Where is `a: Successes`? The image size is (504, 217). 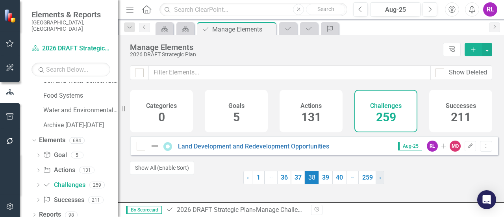
a: Successes is located at coordinates (63, 200).